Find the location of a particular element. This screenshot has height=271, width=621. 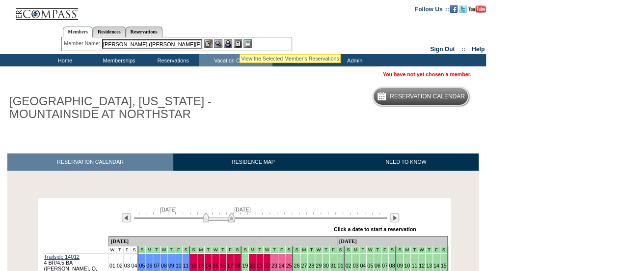

a: 30 is located at coordinates (326, 265).